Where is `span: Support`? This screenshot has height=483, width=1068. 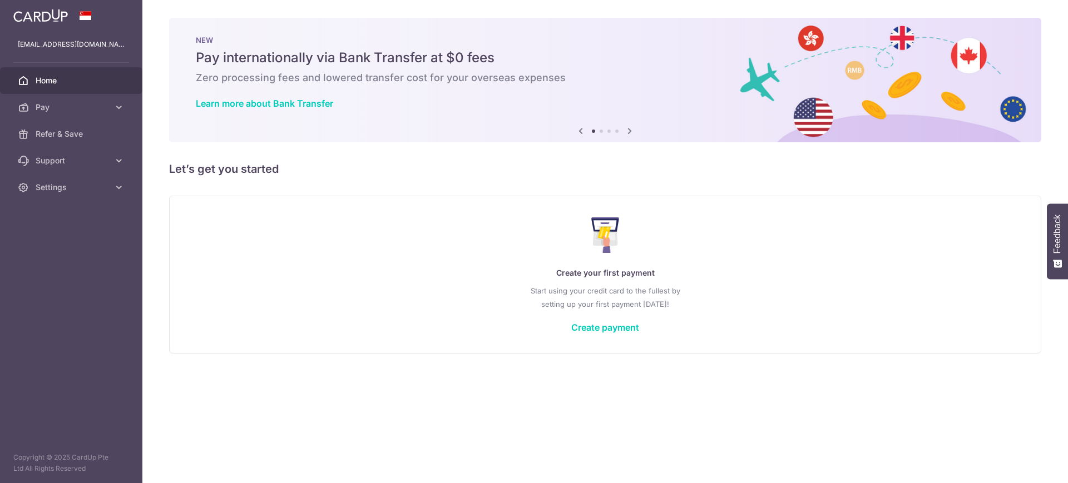 span: Support is located at coordinates (72, 161).